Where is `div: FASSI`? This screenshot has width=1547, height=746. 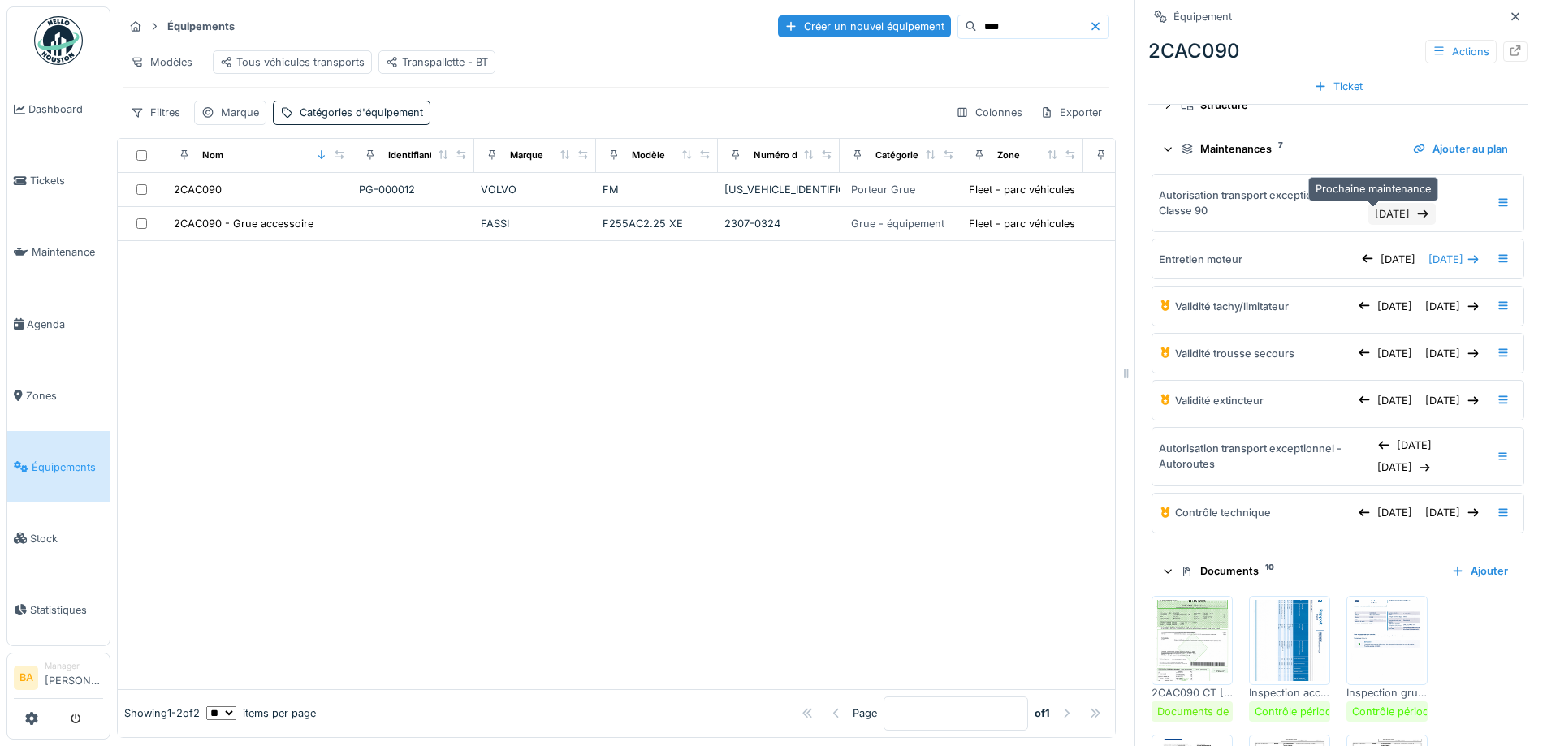 div: FASSI is located at coordinates (535, 223).